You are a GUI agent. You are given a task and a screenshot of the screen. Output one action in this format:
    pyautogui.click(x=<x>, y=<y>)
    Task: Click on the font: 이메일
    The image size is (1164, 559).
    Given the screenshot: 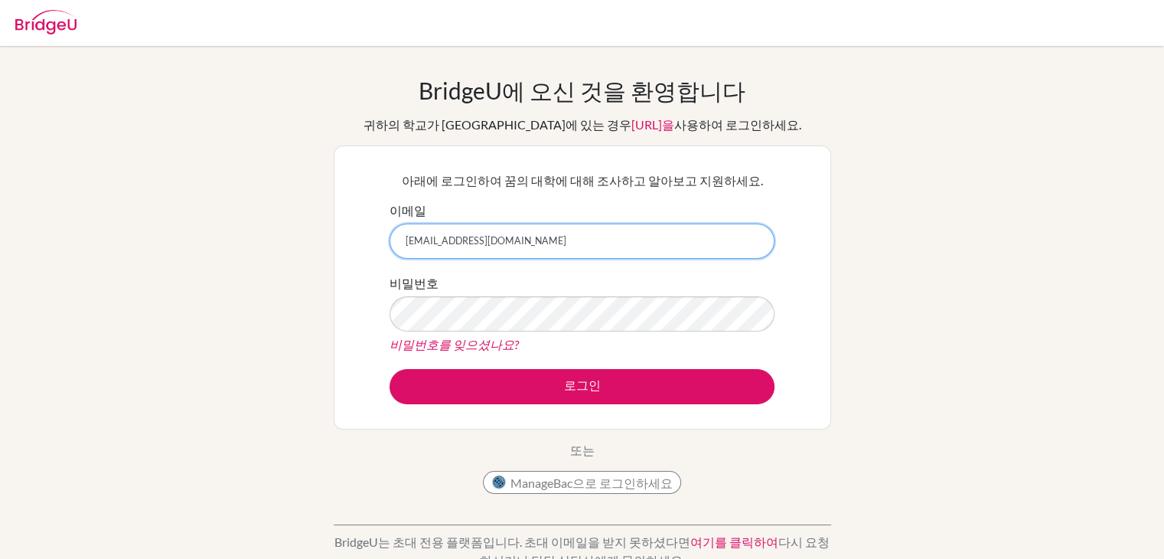 What is the action you would take?
    pyautogui.click(x=408, y=210)
    